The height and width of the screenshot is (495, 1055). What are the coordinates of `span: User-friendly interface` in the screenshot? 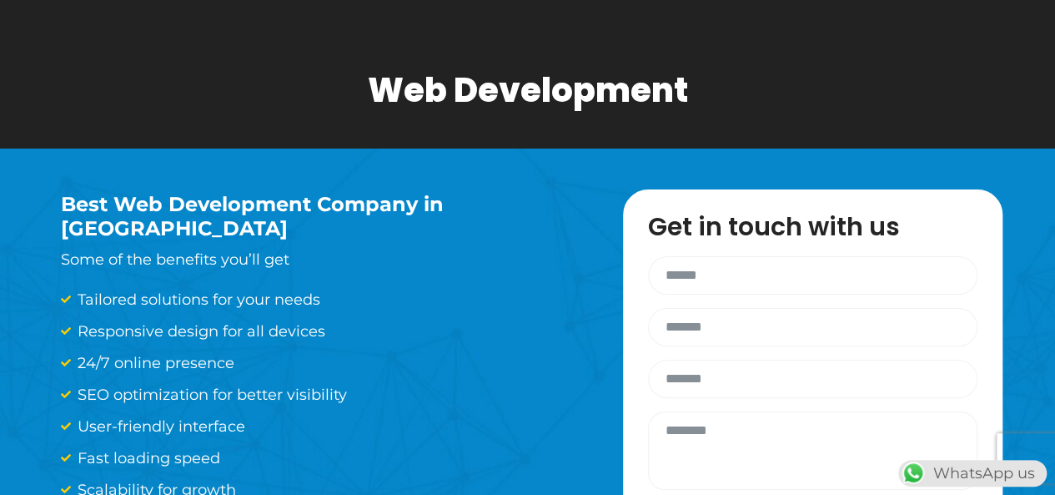 It's located at (159, 426).